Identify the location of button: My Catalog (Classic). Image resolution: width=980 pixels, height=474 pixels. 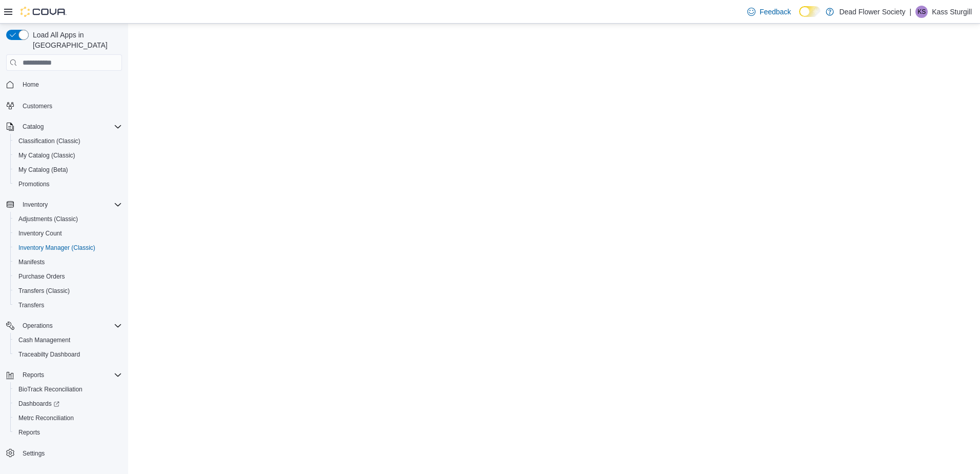
(68, 155).